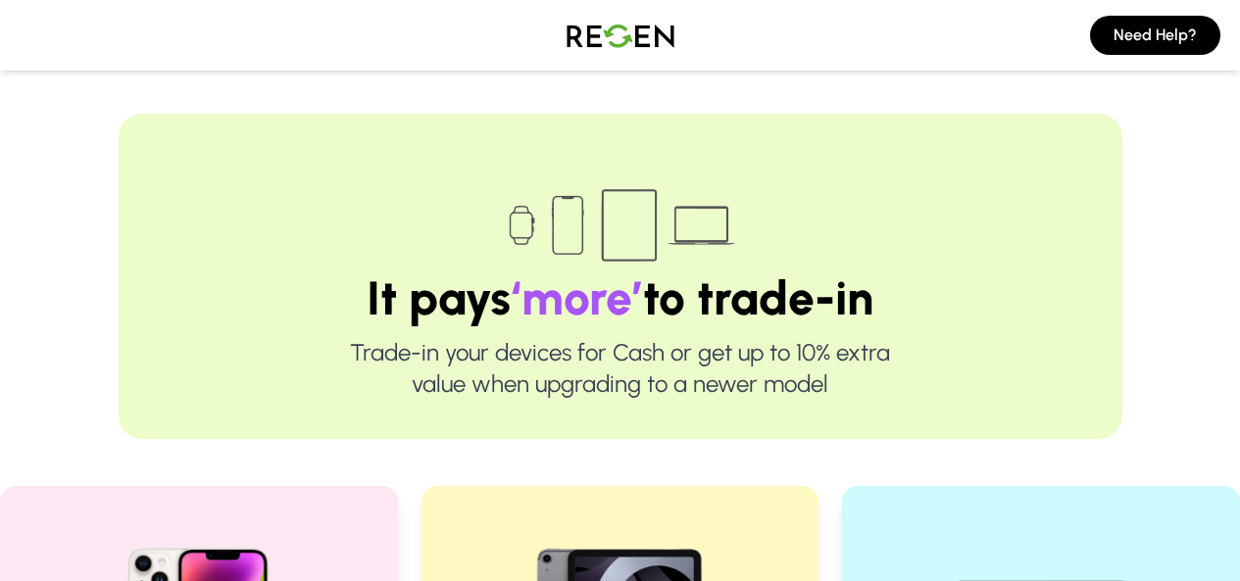 The width and height of the screenshot is (1240, 581). What do you see at coordinates (621, 369) in the screenshot?
I see `p: Trade-in your devices for Cash or get up to 10% extra value when upgrading to a newer model` at bounding box center [621, 369].